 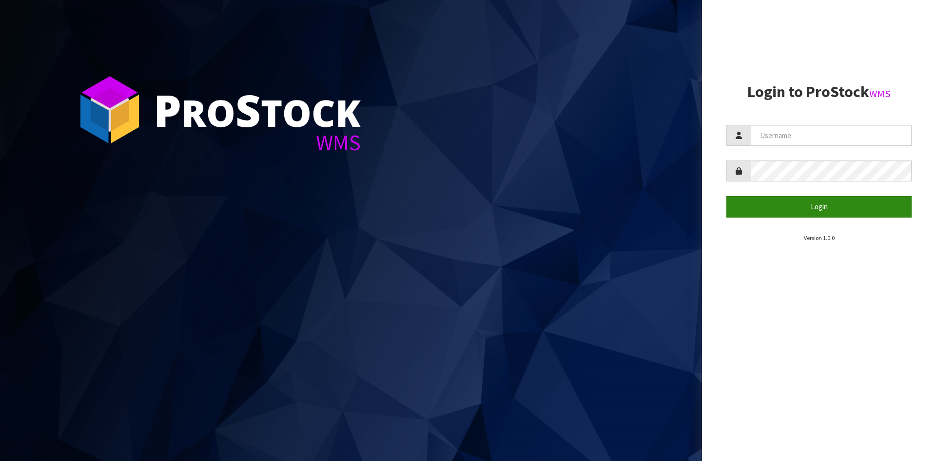 I want to click on span: S, so click(x=248, y=110).